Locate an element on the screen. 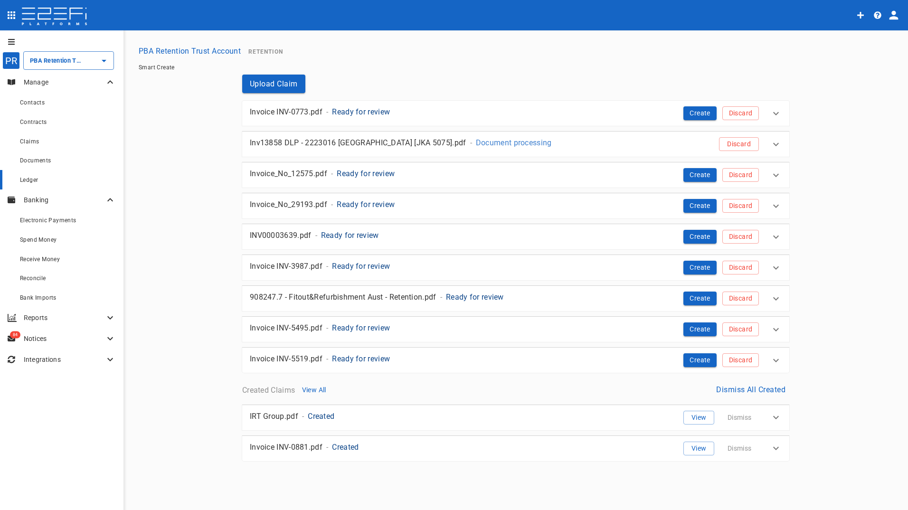 The image size is (908, 510). p: Invoice_No_29193.pdf is located at coordinates (288, 204).